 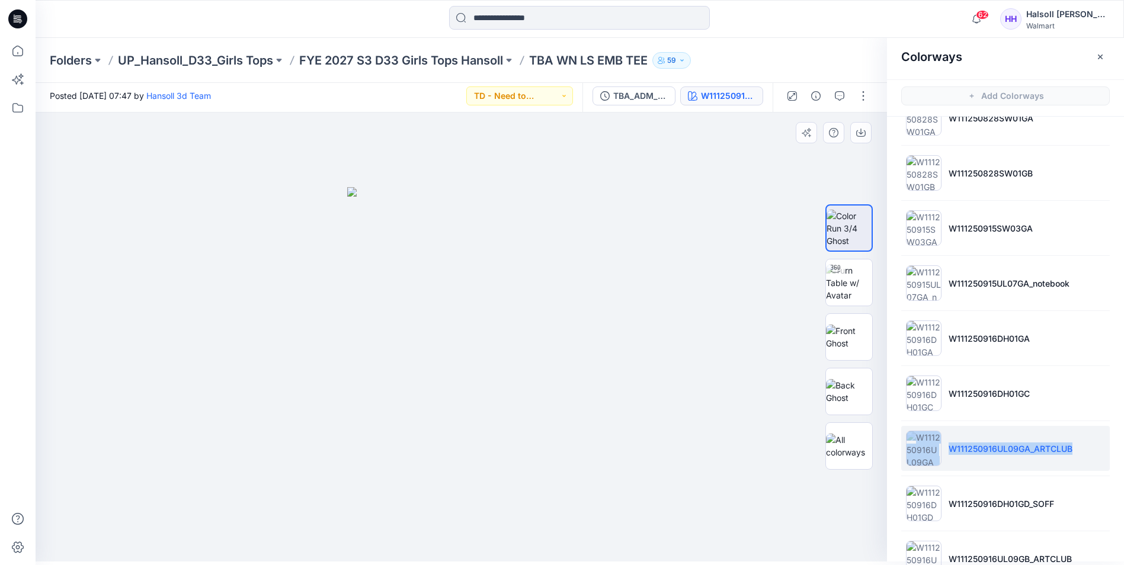 What do you see at coordinates (924, 118) in the screenshot?
I see `img: W111250828SW01GA` at bounding box center [924, 118].